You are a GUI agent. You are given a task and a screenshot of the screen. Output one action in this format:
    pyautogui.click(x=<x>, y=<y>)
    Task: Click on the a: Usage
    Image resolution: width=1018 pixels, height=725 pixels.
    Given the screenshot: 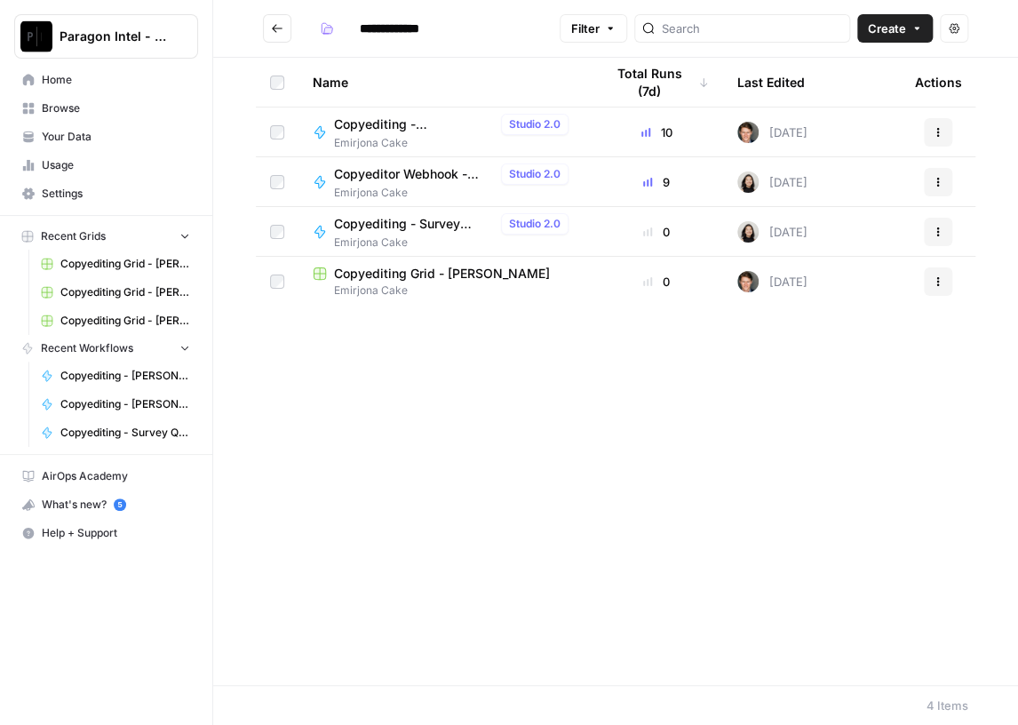 What is the action you would take?
    pyautogui.click(x=106, y=165)
    